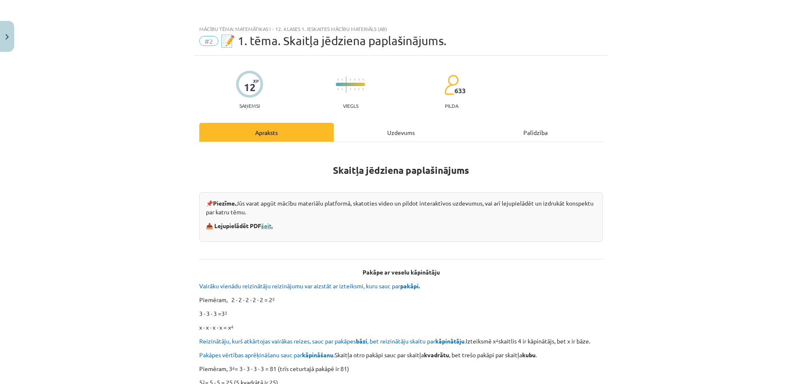 Image resolution: width=802 pixels, height=384 pixels. What do you see at coordinates (333, 41) in the screenshot?
I see `span: 📝 1. tēma. Skaitļa jēdziena paplašinājums.` at bounding box center [333, 41].